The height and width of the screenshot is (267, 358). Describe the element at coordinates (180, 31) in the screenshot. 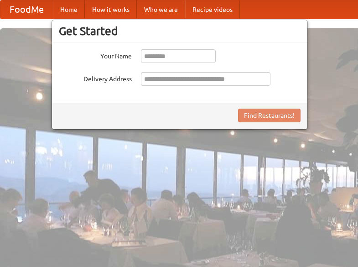

I see `h3: Get Started` at that location.